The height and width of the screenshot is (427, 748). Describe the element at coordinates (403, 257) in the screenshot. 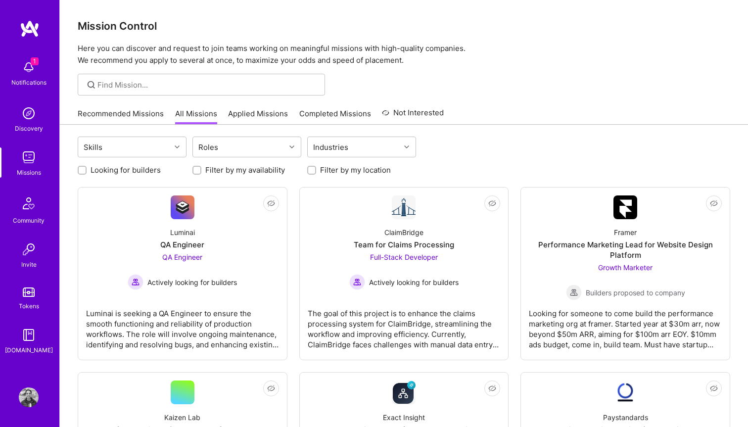

I see `span: Full-Stack Developer` at that location.